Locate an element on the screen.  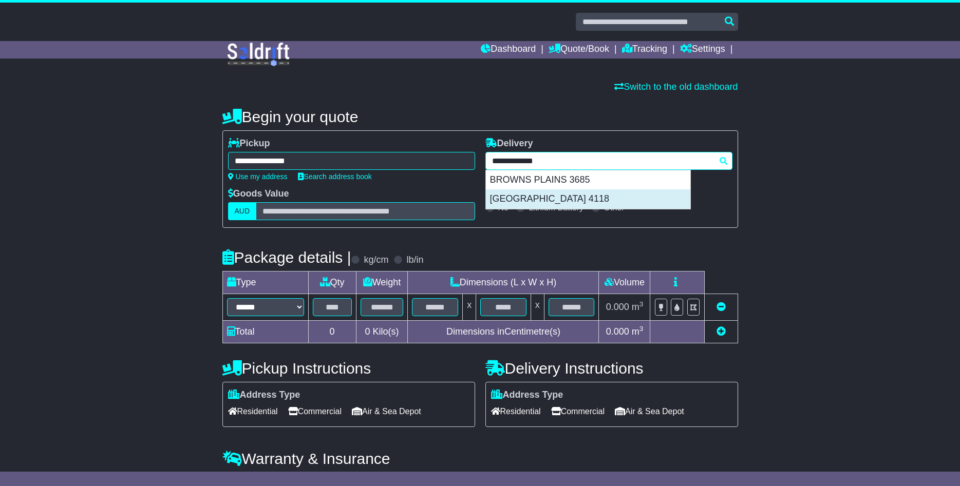
h4: Pickup Instructions is located at coordinates (349, 368).